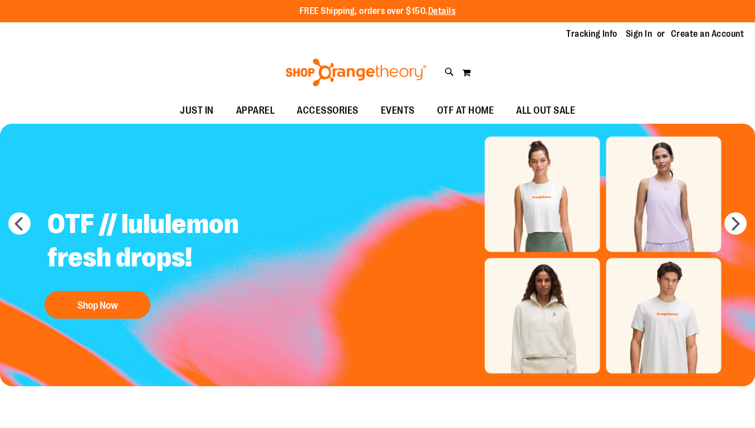 Image resolution: width=755 pixels, height=428 pixels. I want to click on a: Details, so click(442, 11).